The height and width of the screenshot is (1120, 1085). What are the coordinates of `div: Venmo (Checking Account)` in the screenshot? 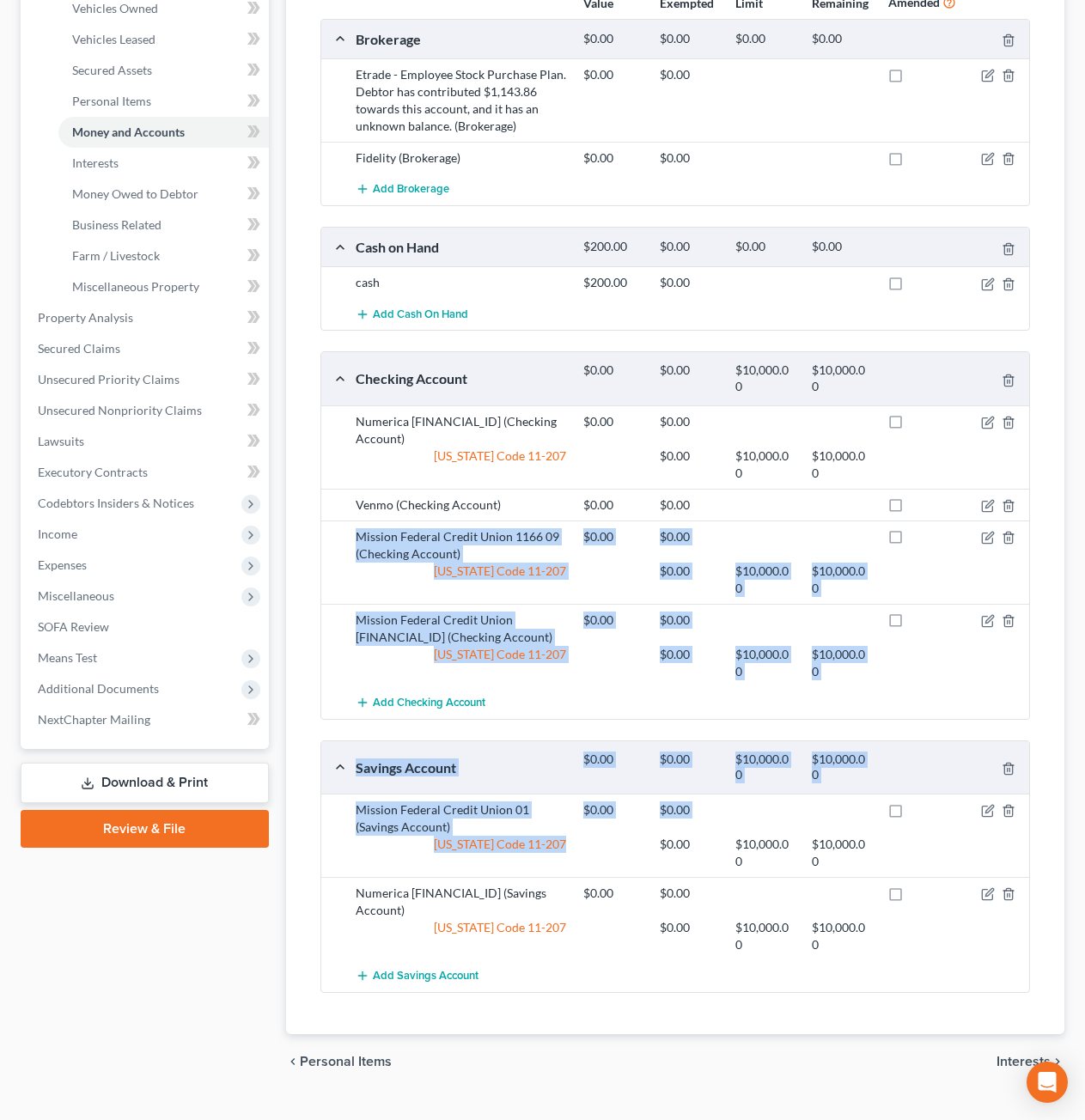 It's located at (460, 505).